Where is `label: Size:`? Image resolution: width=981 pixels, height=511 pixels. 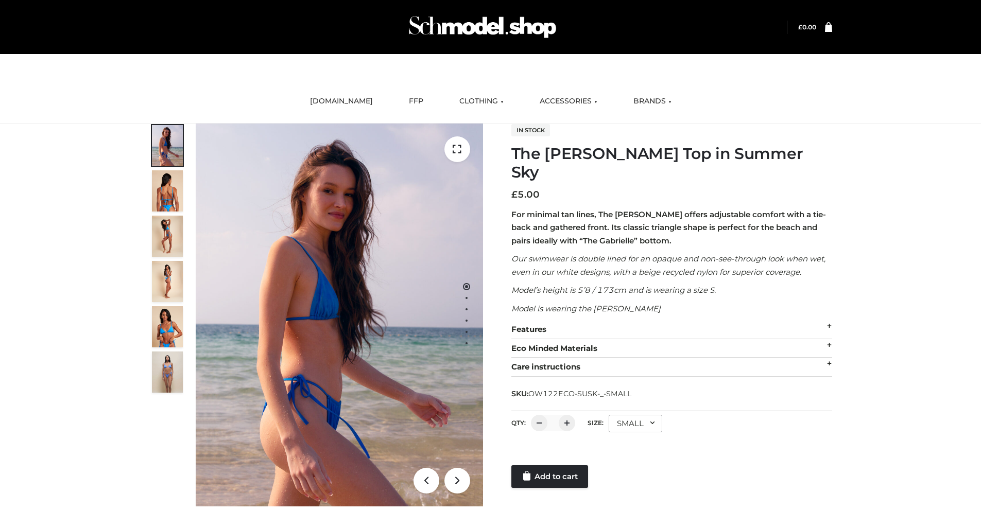 label: Size: is located at coordinates (595, 423).